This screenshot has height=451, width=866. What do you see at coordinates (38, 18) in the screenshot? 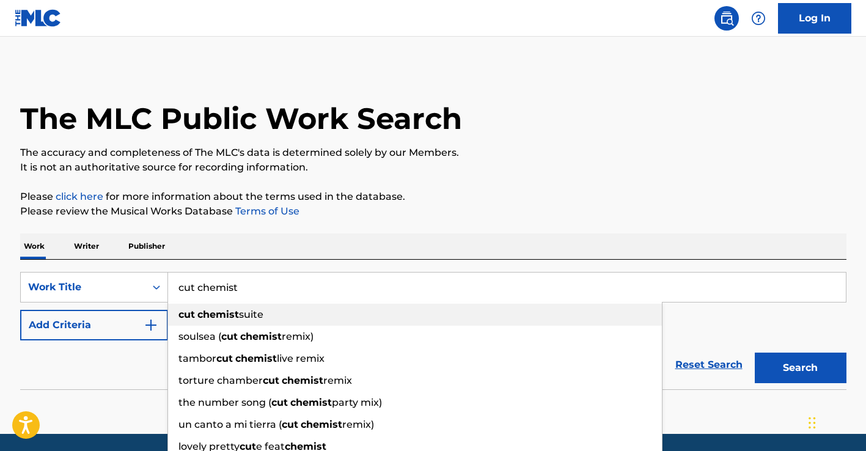
I see `img: MLC Logo` at bounding box center [38, 18].